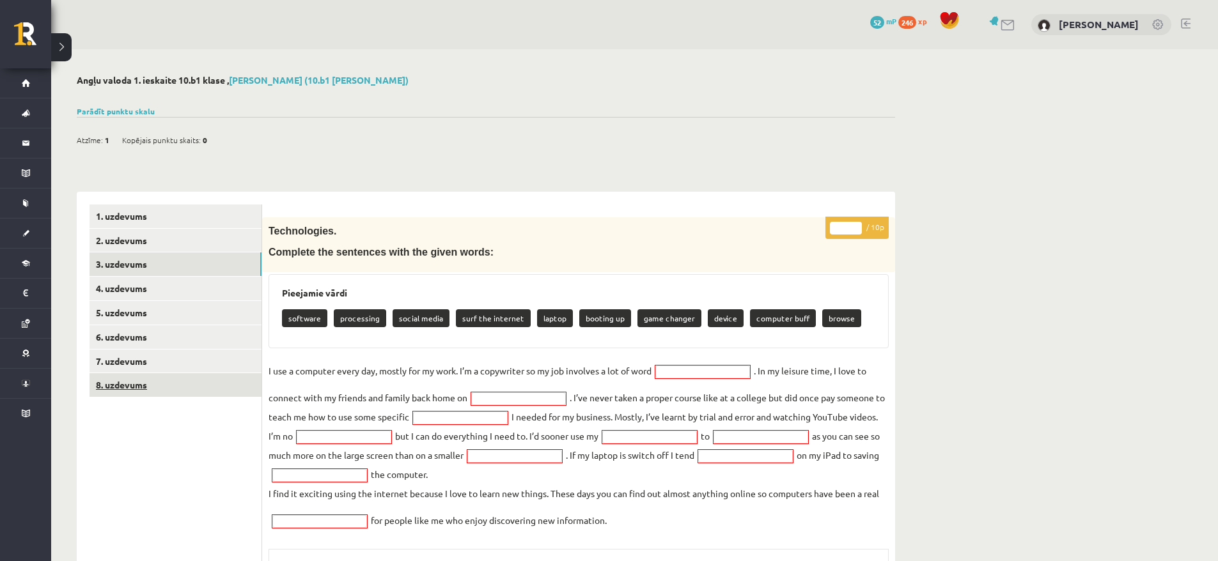 The image size is (1218, 561). Describe the element at coordinates (175, 337) in the screenshot. I see `a: 6. uzdevums` at that location.